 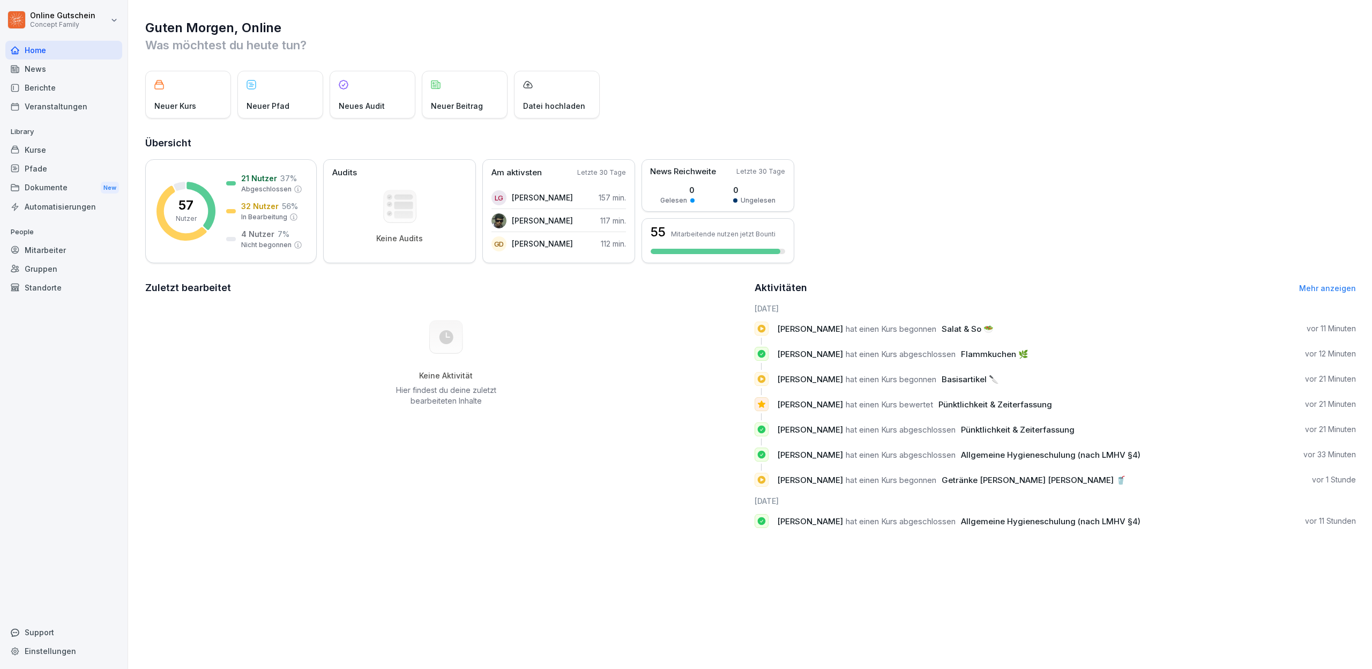 What do you see at coordinates (64, 69) in the screenshot?
I see `a: News` at bounding box center [64, 69].